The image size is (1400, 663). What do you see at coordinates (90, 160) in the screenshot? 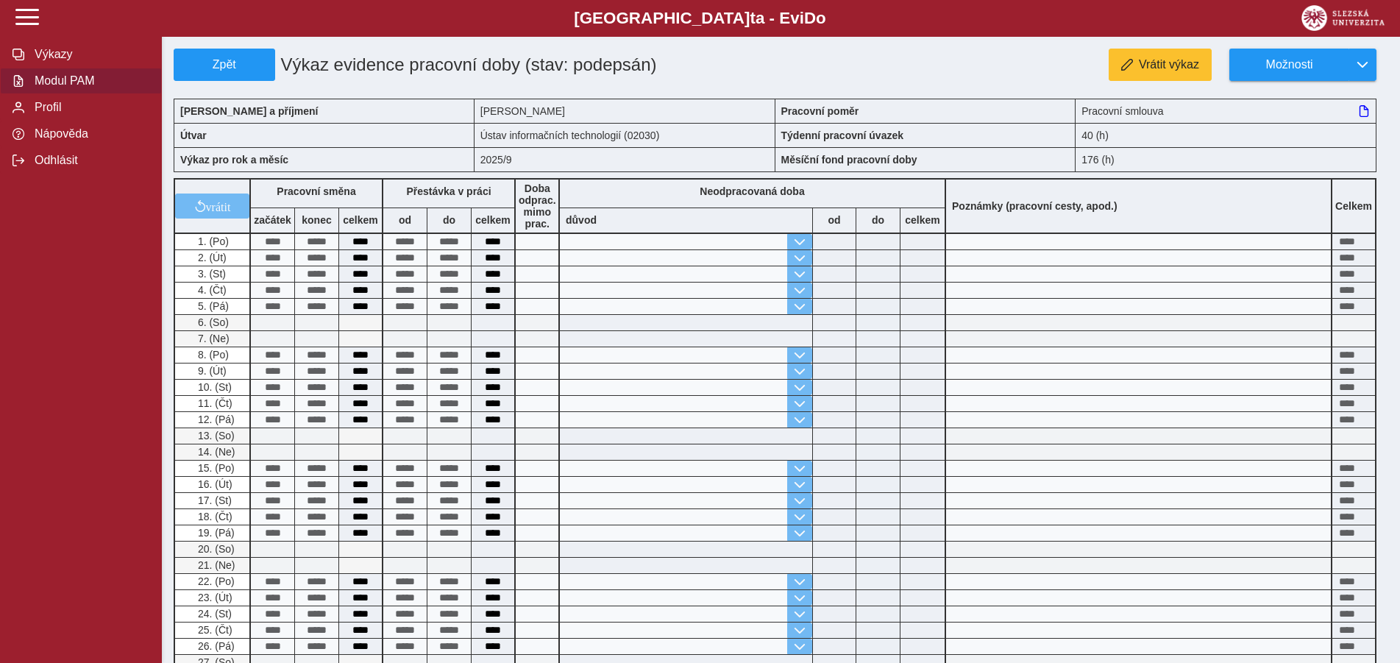
I see `span: Odhlásit` at bounding box center [90, 160].